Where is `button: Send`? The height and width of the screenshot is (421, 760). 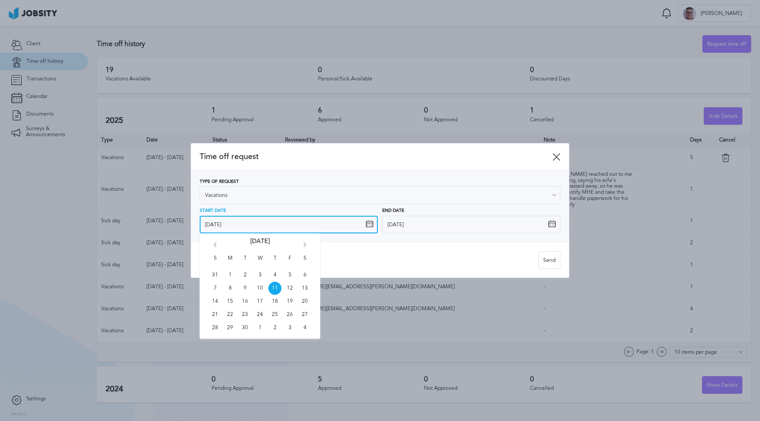 button: Send is located at coordinates (549, 260).